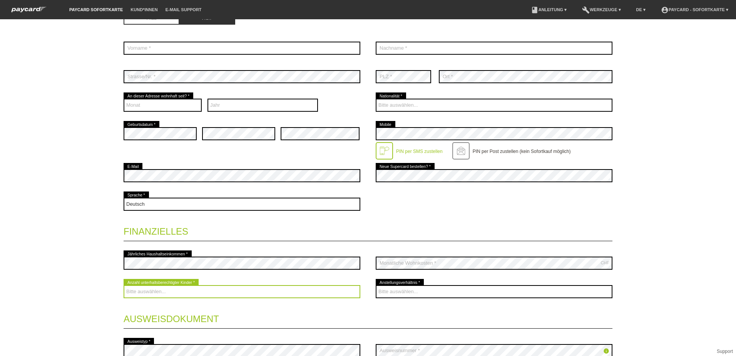 The height and width of the screenshot is (356, 736). What do you see at coordinates (606, 351) in the screenshot?
I see `i: info` at bounding box center [606, 351].